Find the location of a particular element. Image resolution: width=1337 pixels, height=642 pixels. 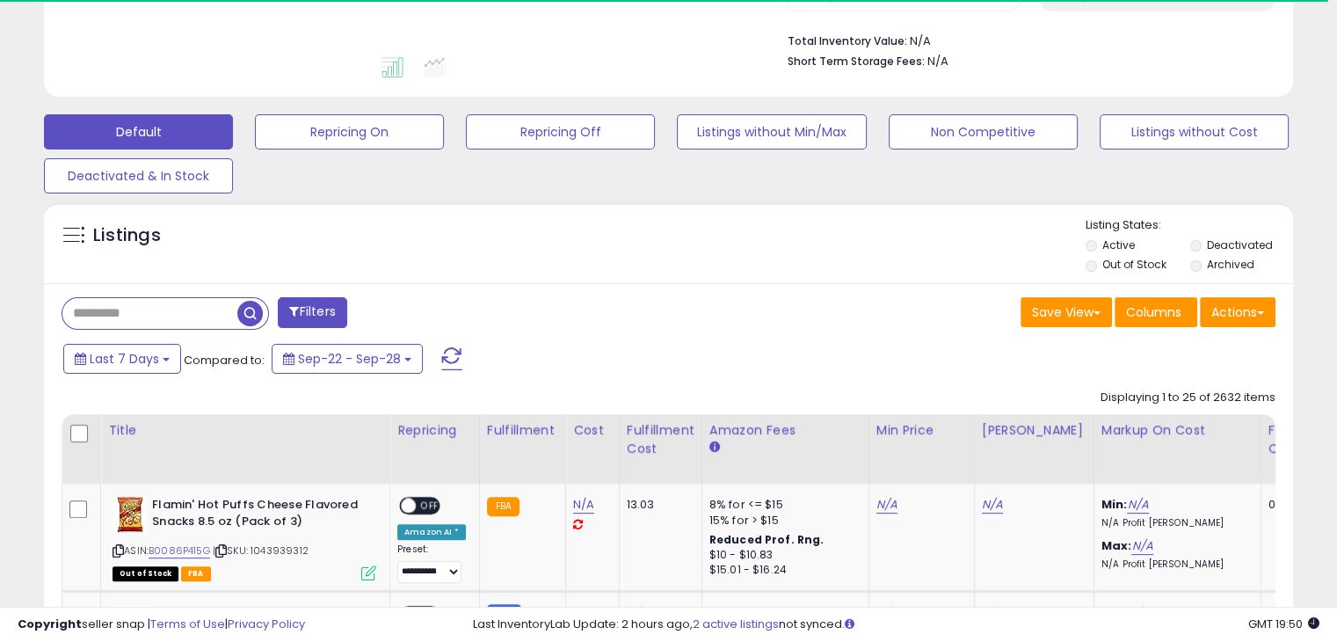

div: 8% for <= $15 is located at coordinates (782, 505).